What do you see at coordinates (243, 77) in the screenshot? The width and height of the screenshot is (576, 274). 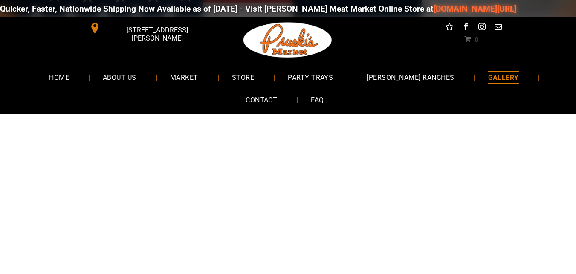 I see `a: STORE` at bounding box center [243, 77].